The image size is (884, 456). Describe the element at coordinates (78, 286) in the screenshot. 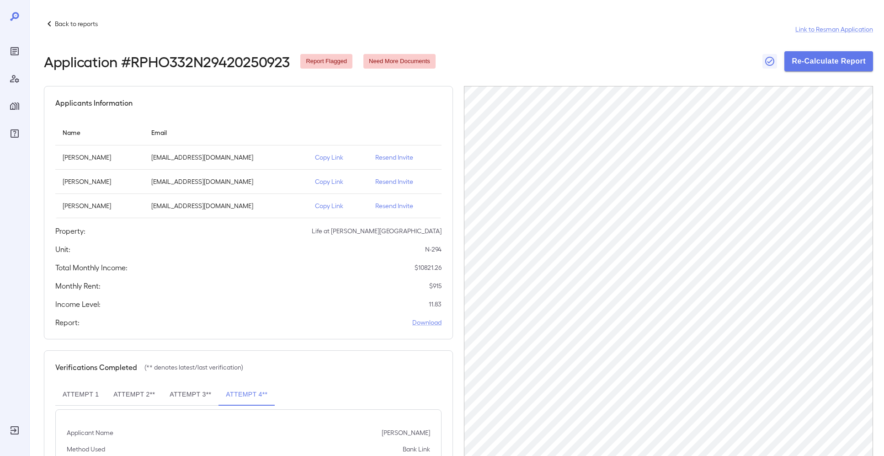

I see `h5: Monthly Rent:` at that location.